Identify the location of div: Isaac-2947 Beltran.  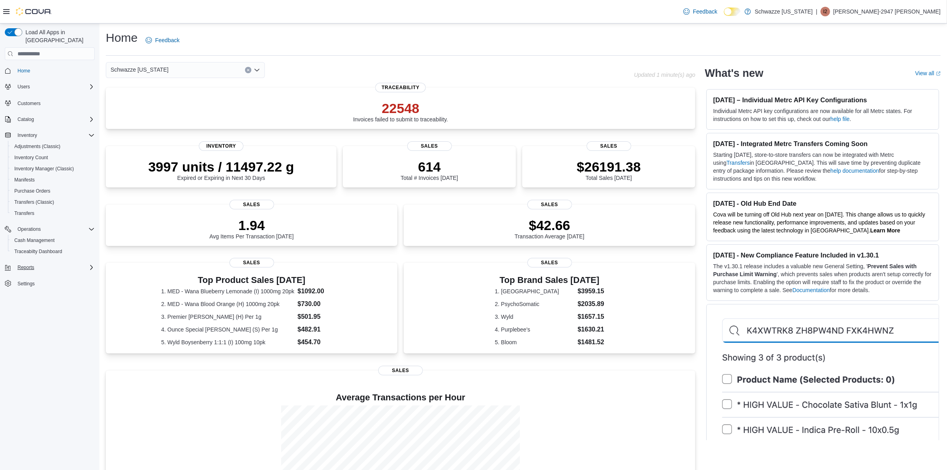
(825, 12).